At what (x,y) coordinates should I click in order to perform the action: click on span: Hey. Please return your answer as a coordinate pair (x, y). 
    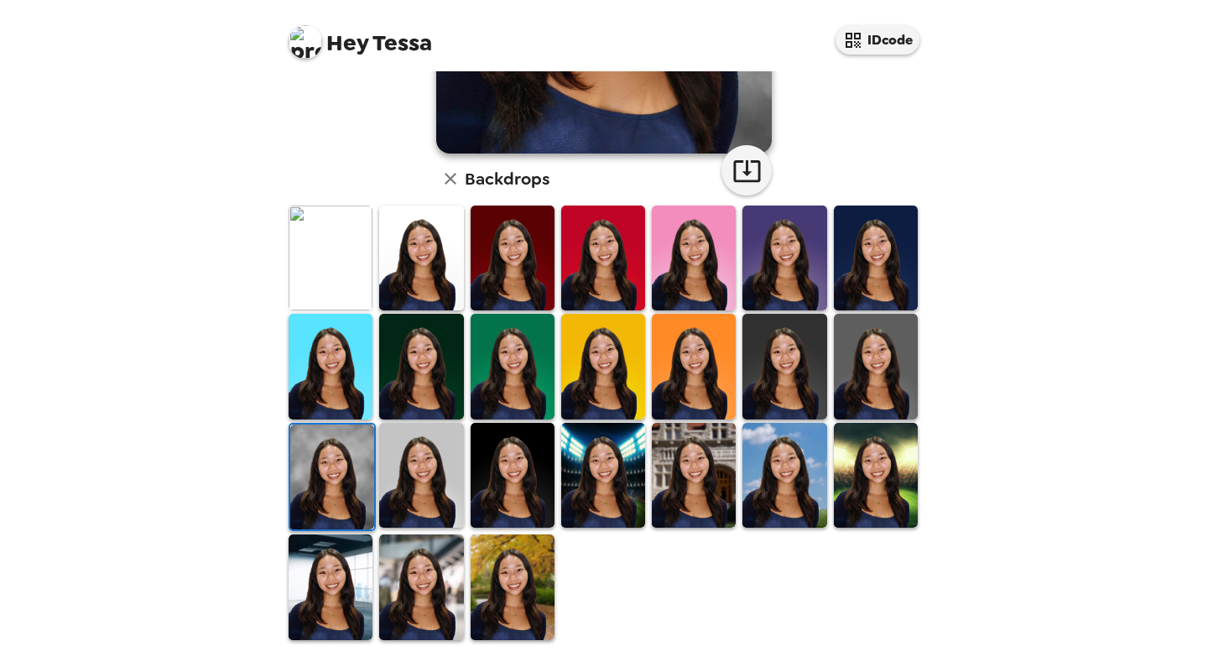
    Looking at the image, I should click on (347, 43).